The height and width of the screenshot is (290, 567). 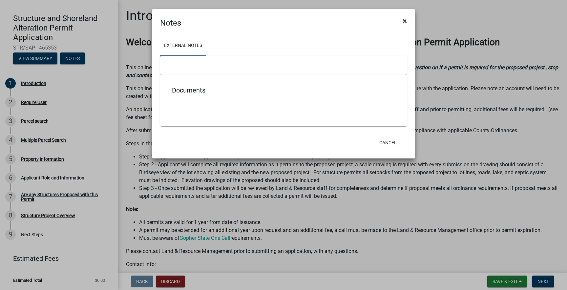 What do you see at coordinates (283, 90) in the screenshot?
I see `h5: Documents` at bounding box center [283, 90].